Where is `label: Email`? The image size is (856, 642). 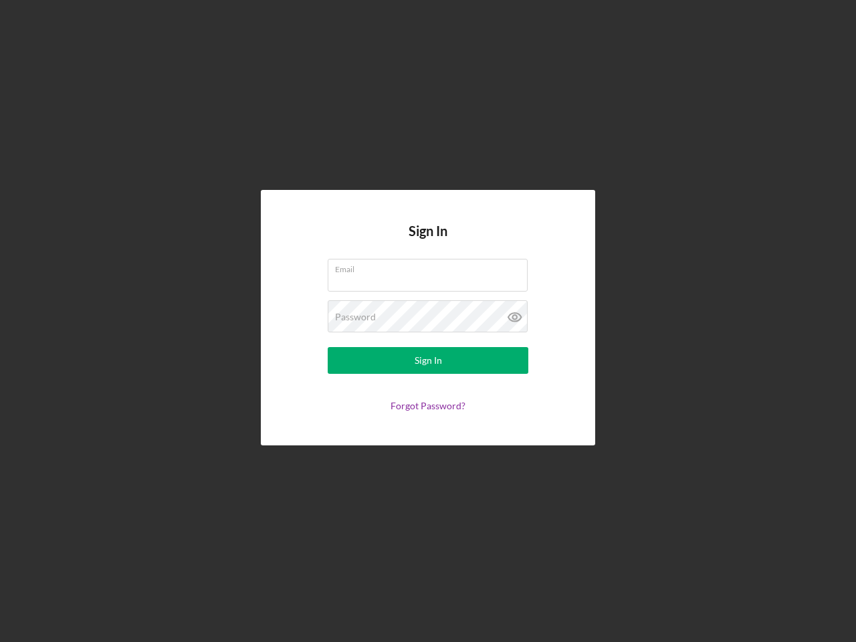
label: Email is located at coordinates (431, 267).